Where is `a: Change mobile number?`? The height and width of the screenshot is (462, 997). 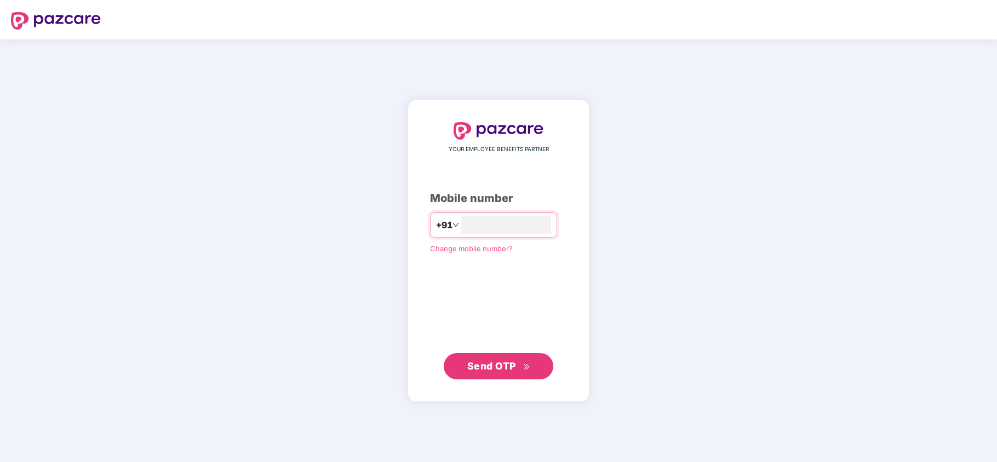
a: Change mobile number? is located at coordinates (471, 249).